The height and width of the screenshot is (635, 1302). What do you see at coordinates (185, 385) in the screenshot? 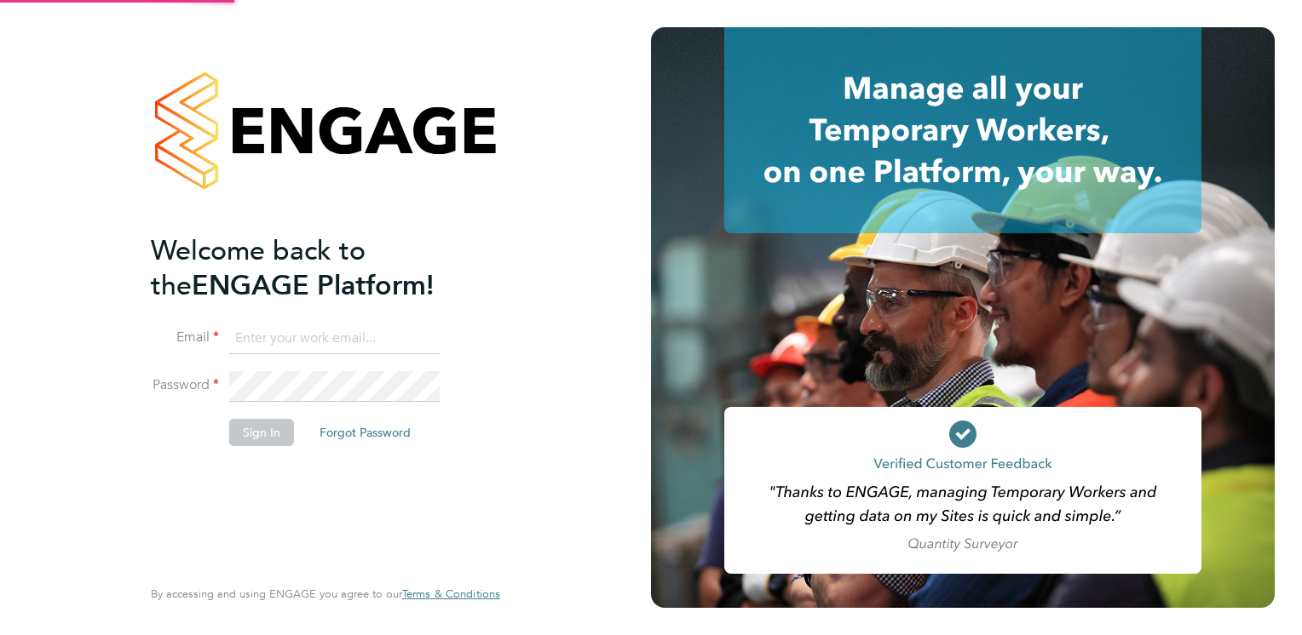
I see `label: Password` at bounding box center [185, 385].